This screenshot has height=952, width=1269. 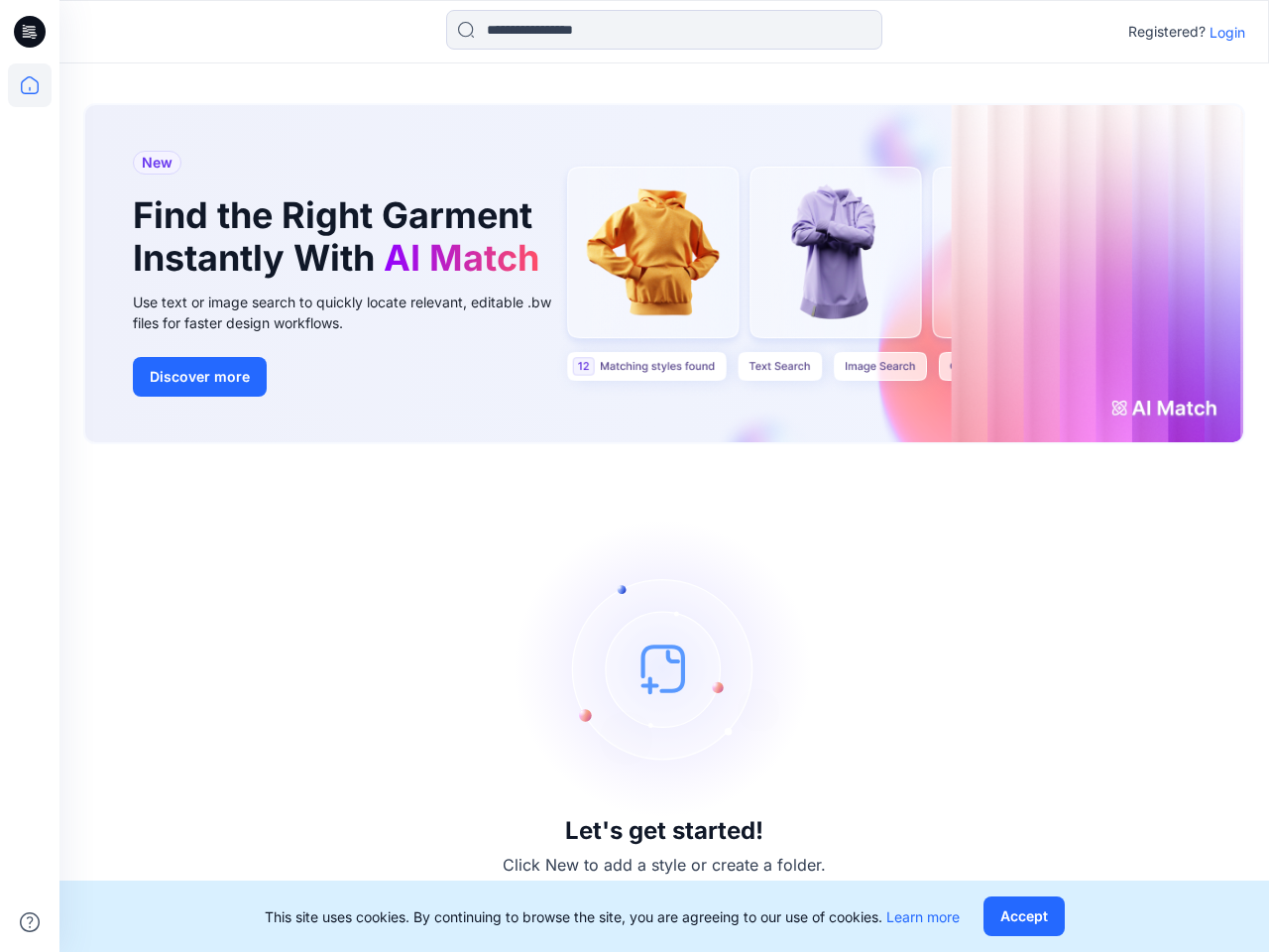 I want to click on p: Click New to add a style or create a folder., so click(x=665, y=864).